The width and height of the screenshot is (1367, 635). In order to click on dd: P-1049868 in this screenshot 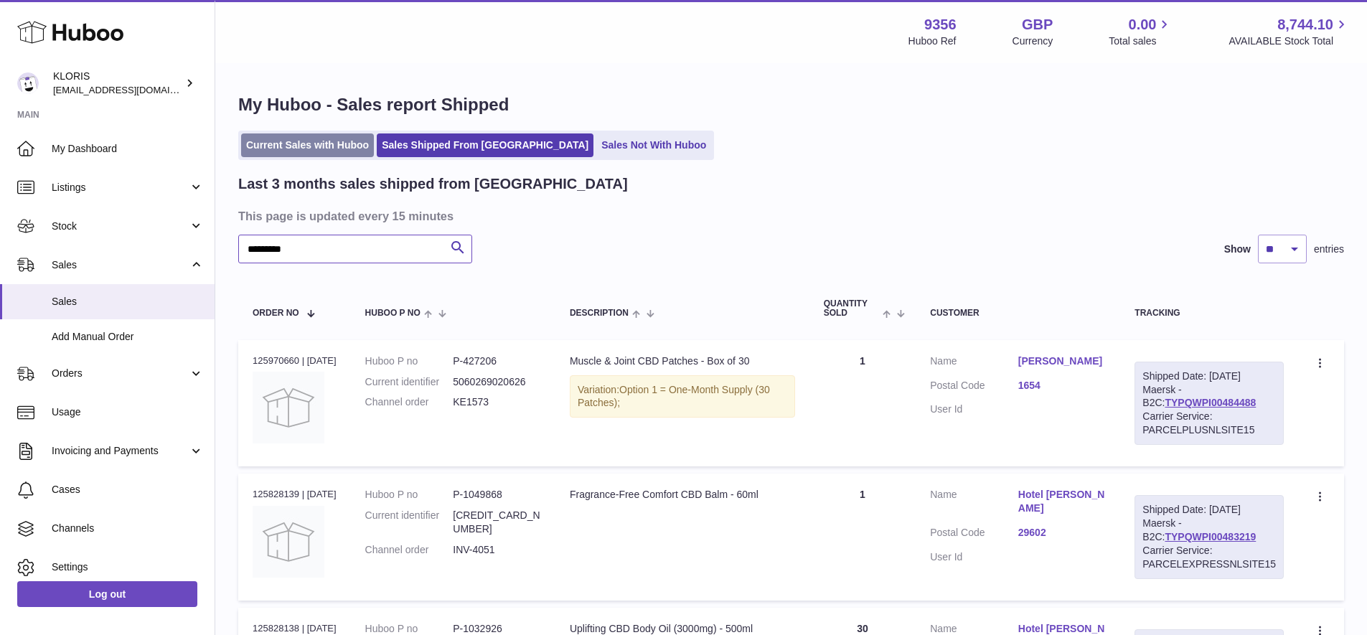, I will do `click(497, 495)`.